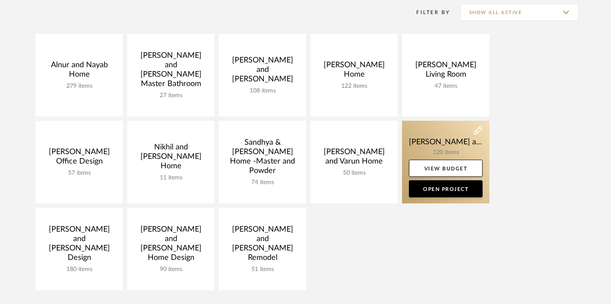  Describe the element at coordinates (79, 173) in the screenshot. I see `div: 57 items` at that location.